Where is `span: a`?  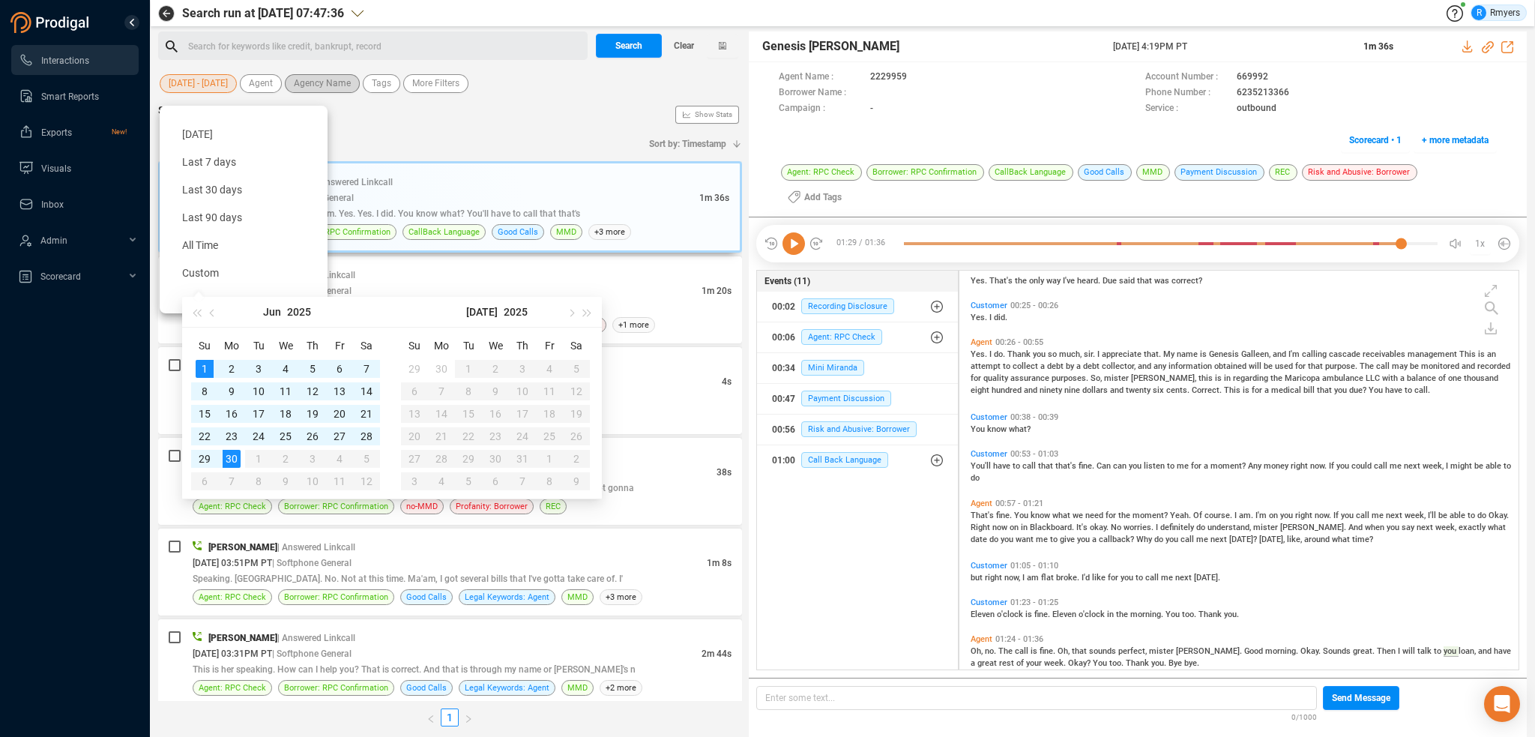 span: a is located at coordinates (1403, 378).